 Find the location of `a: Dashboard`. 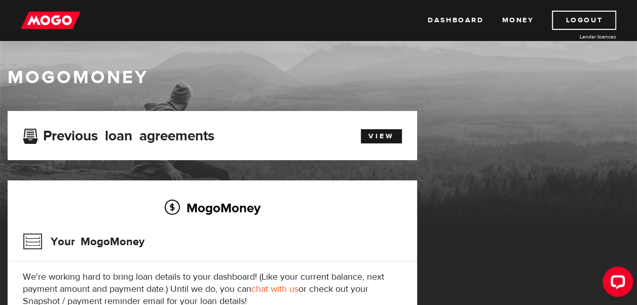

a: Dashboard is located at coordinates (455, 20).